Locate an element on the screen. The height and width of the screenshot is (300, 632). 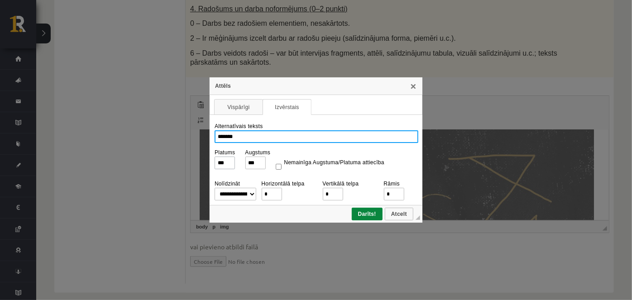
span: Darīts! is located at coordinates (367, 214).